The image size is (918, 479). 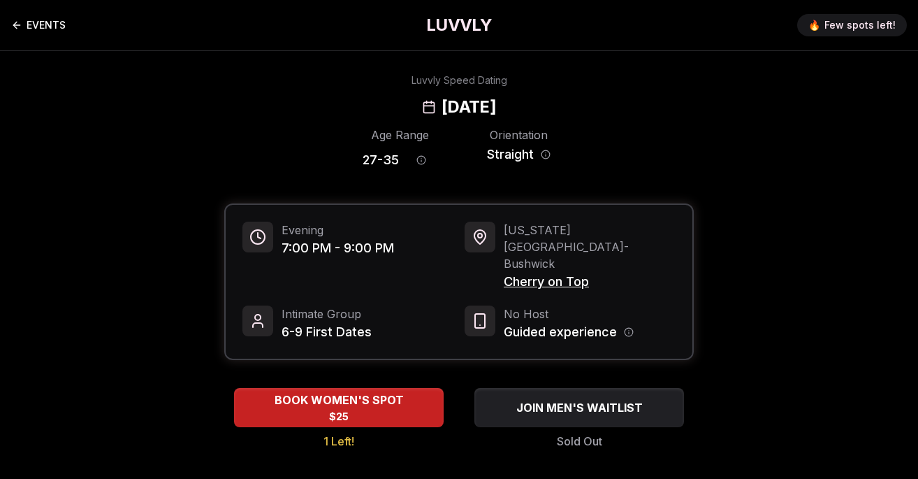 I want to click on button: BOOK WOMEN'S SPOT - 1 Left!, so click(x=339, y=407).